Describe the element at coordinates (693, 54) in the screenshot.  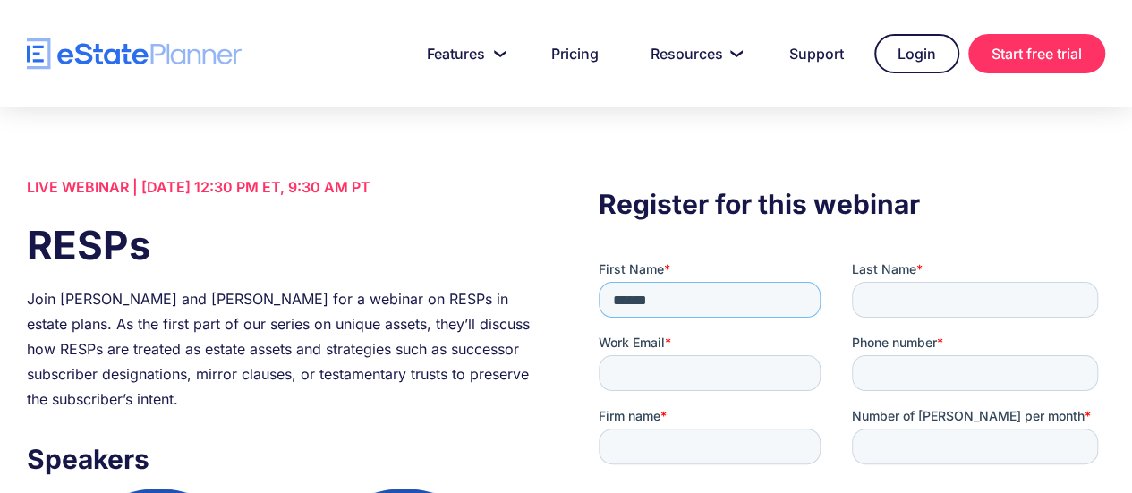
I see `a: Resources` at that location.